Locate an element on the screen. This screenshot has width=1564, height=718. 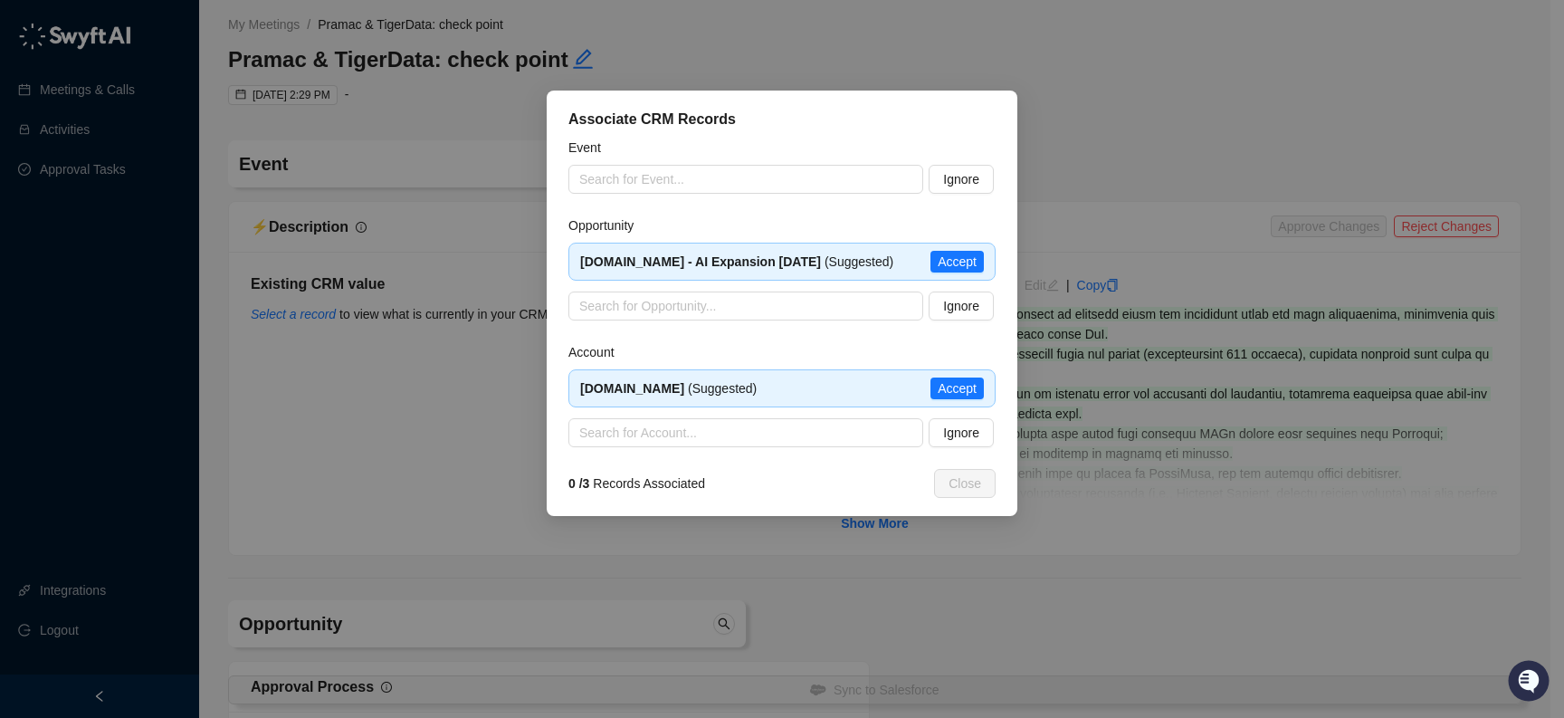
h2: How can we help? is located at coordinates (174, 116).